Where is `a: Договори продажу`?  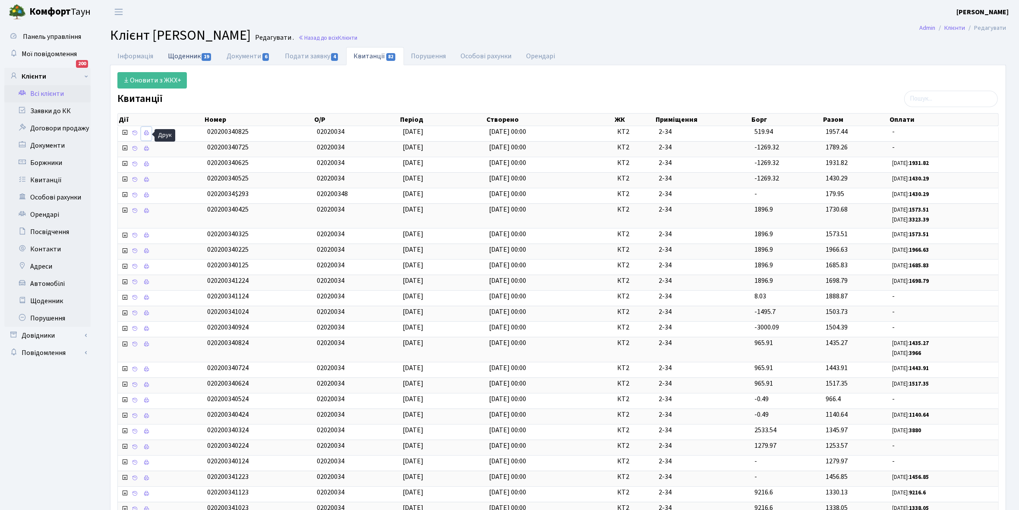 a: Договори продажу is located at coordinates (47, 128).